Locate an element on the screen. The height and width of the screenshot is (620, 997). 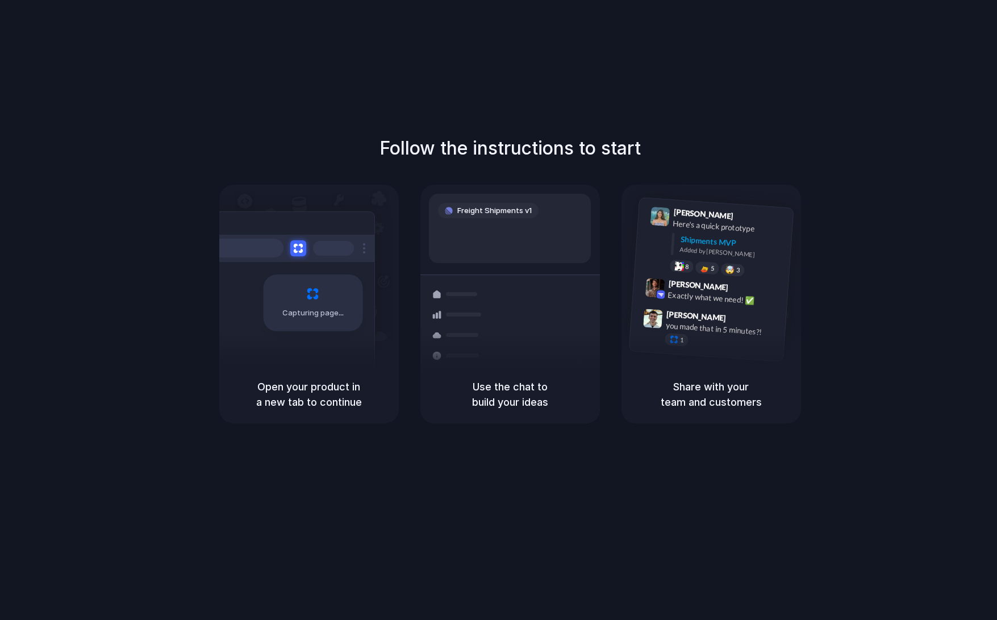
h5: Open your product in a new tab to continue is located at coordinates (309, 394).